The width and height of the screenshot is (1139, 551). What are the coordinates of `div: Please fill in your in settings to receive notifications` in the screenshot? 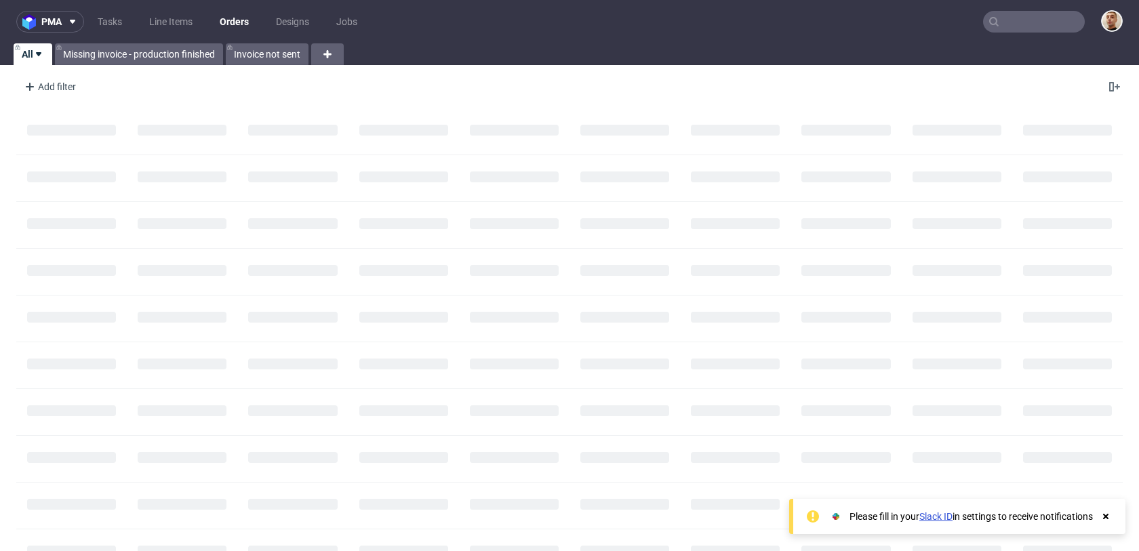 It's located at (971, 517).